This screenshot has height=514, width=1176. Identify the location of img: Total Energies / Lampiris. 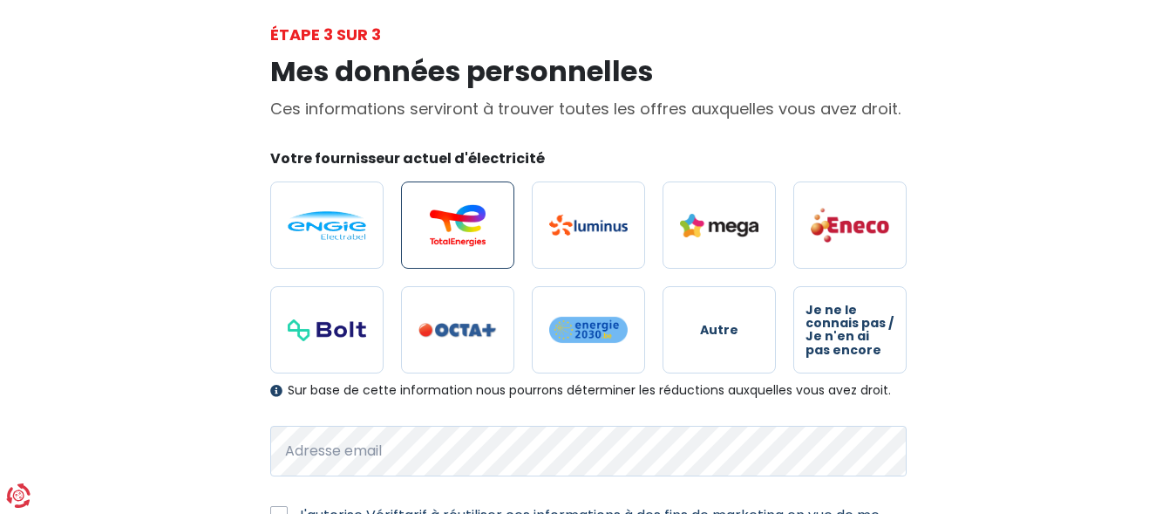
(458, 225).